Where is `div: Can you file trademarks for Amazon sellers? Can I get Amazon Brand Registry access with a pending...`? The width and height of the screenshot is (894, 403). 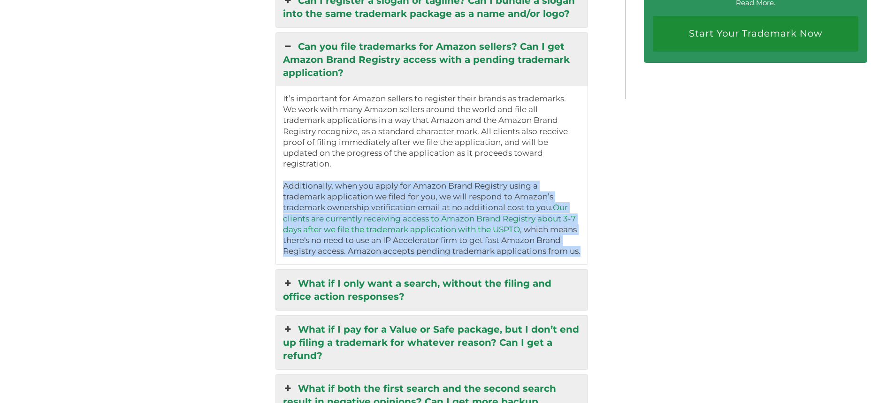 div: Can you file trademarks for Amazon sellers? Can I get Amazon Brand Registry access with a pending... is located at coordinates (432, 175).